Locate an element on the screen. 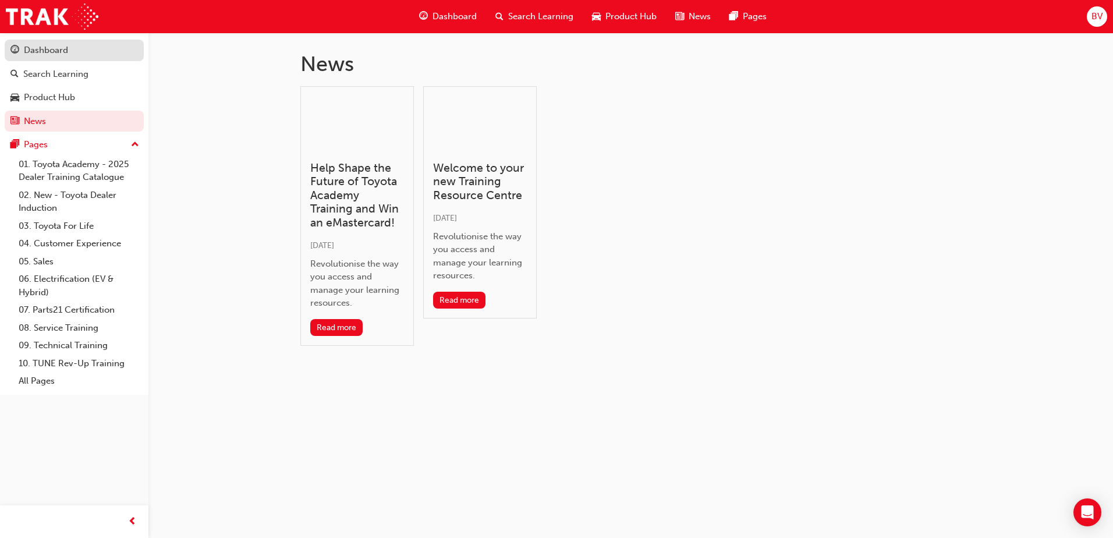 Image resolution: width=1113 pixels, height=538 pixels. a: guage-iconDashboard is located at coordinates (448, 16).